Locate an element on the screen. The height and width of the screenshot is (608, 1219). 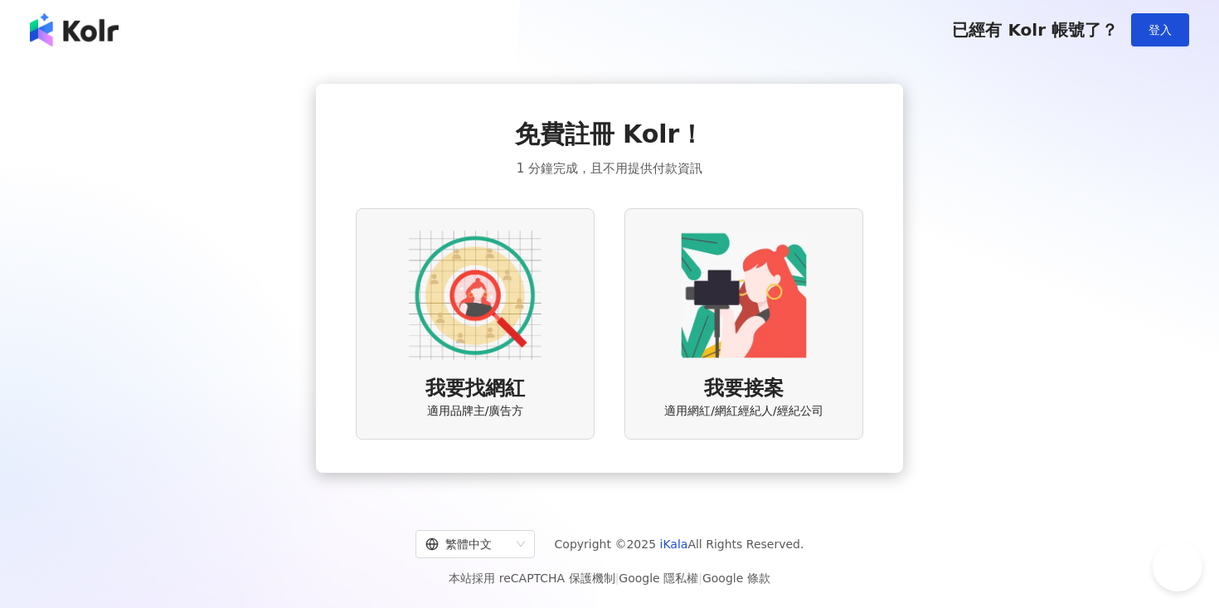
img: logo is located at coordinates (74, 30).